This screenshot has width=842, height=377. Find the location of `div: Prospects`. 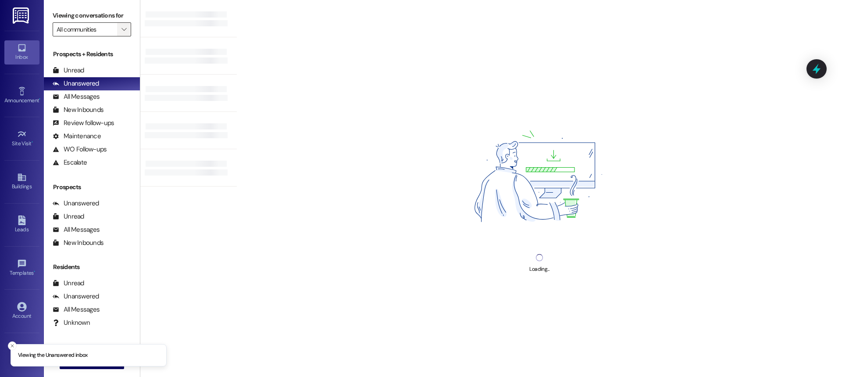

div: Prospects is located at coordinates (92, 187).